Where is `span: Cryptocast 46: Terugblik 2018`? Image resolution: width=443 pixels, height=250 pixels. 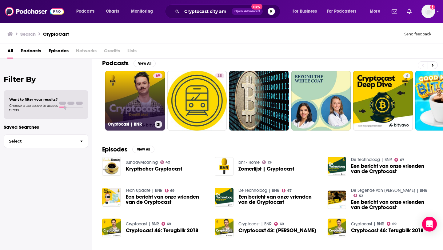
span: Cryptocast 46: Terugblik 2018 is located at coordinates (387, 230).